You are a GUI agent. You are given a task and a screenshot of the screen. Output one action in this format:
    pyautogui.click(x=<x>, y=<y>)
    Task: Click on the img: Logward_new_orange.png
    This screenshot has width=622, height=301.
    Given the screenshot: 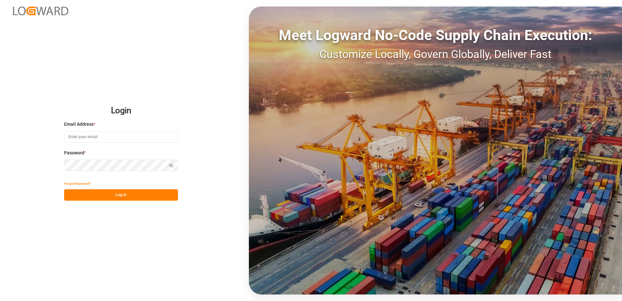 What is the action you would take?
    pyautogui.click(x=41, y=11)
    